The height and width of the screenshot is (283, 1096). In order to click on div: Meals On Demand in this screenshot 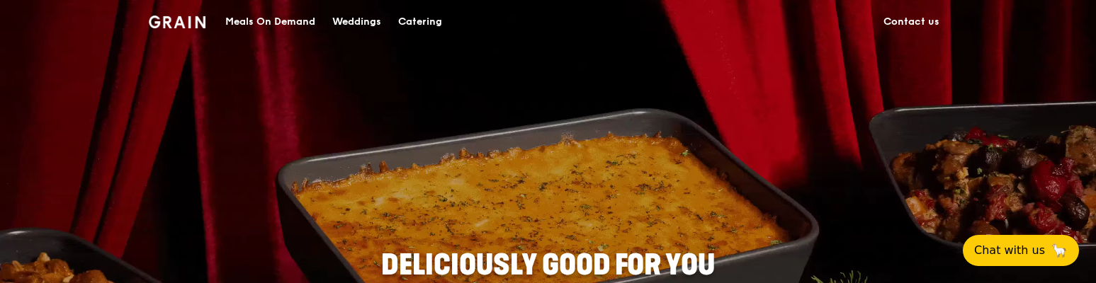, I will do `click(270, 22)`.